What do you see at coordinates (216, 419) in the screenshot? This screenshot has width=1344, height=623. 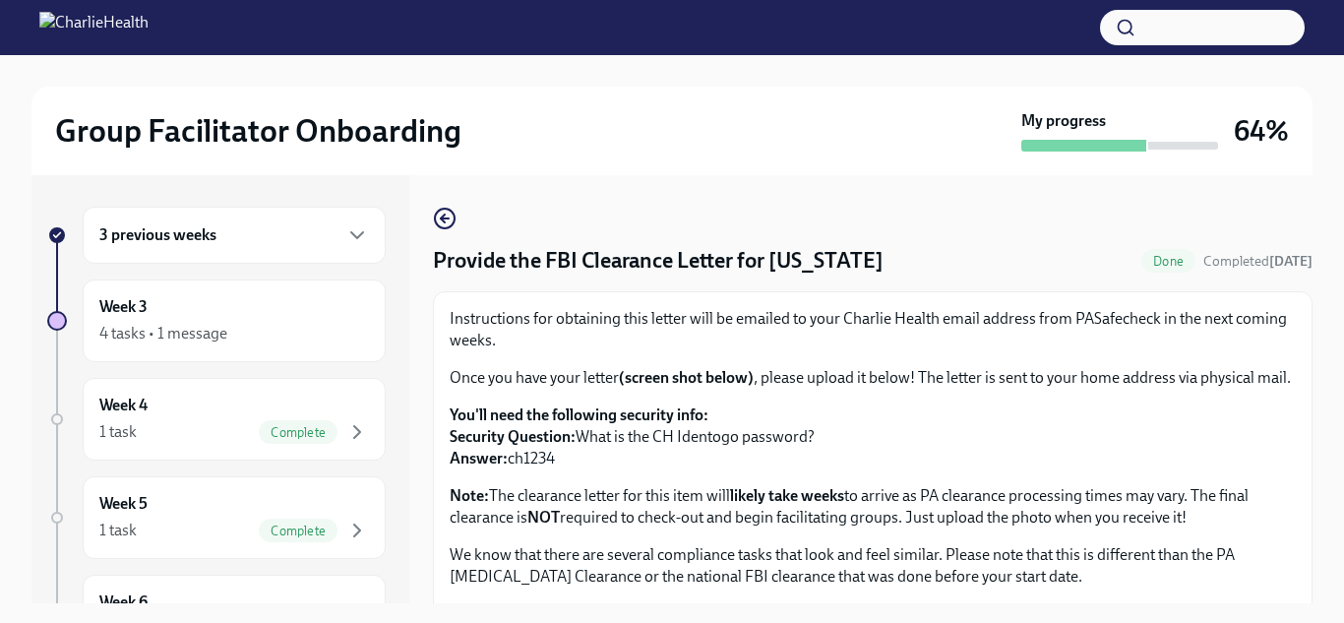 I see `a: Week 41 taskComplete` at bounding box center [216, 419].